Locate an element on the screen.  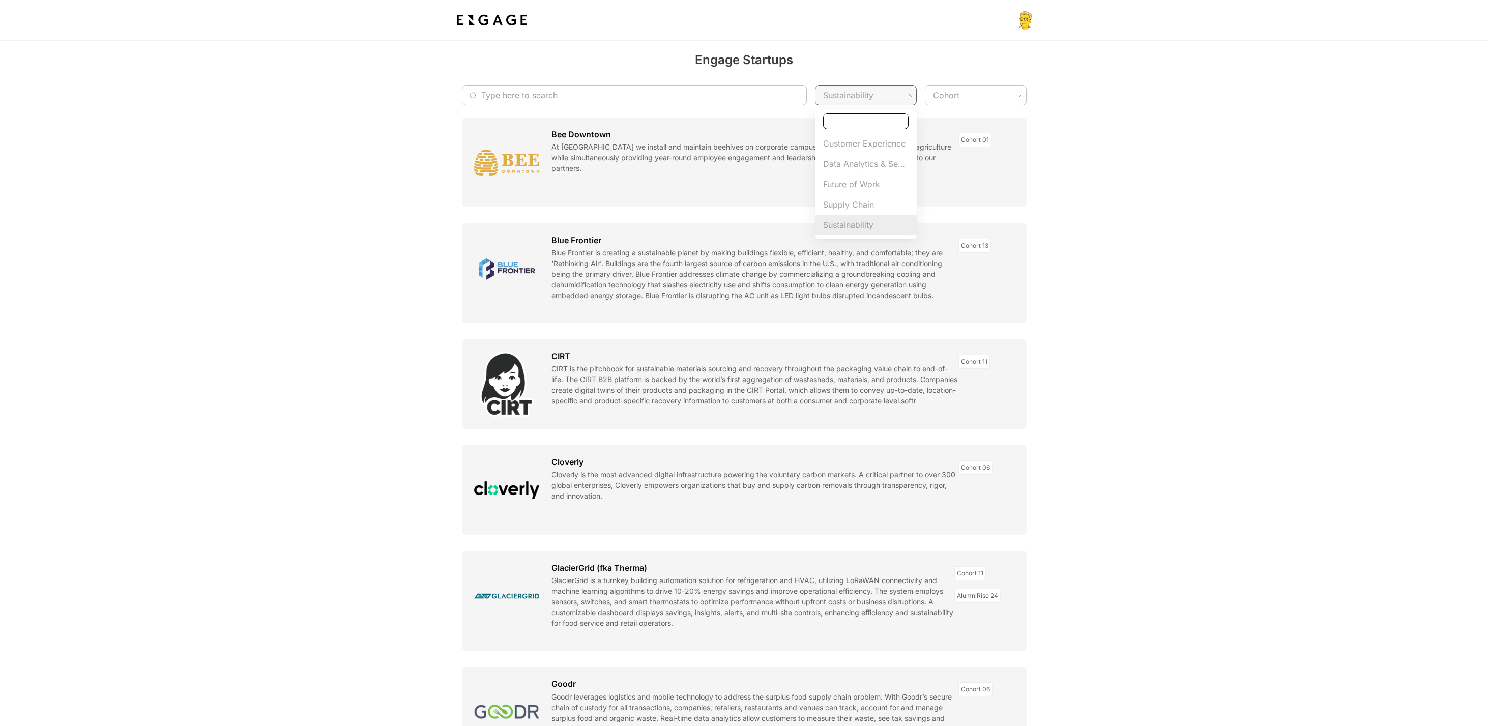
div: Sustainability is located at coordinates (866, 225).